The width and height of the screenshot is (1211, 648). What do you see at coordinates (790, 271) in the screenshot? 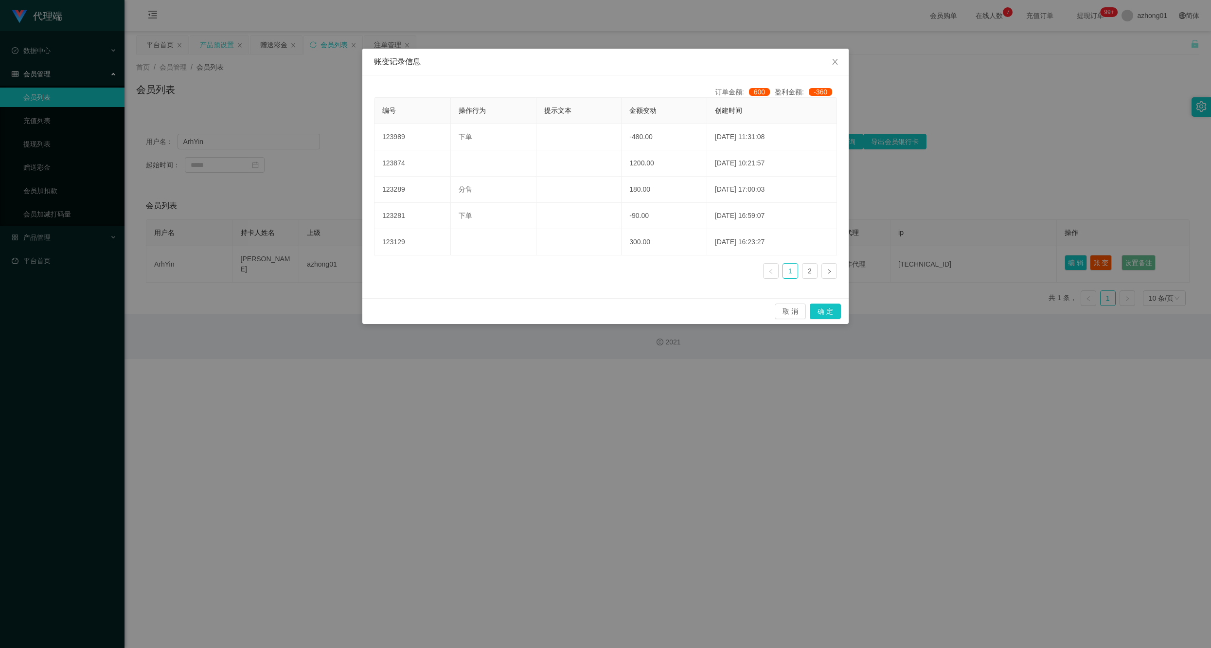
I see `a: 1` at bounding box center [790, 271].